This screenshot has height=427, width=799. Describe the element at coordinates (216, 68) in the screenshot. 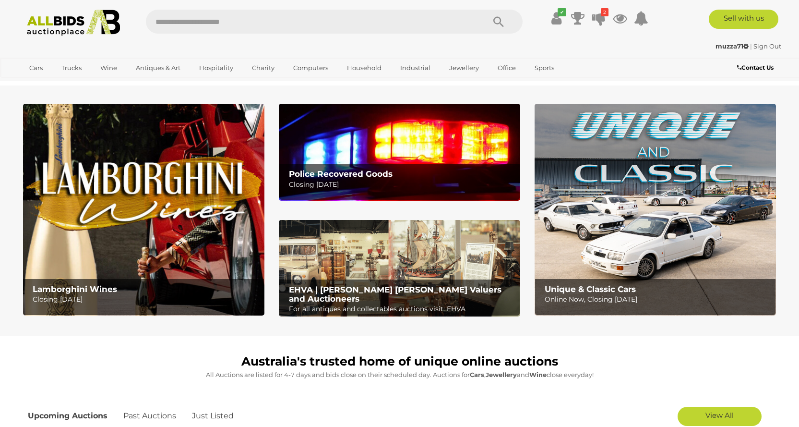

I see `a: Hospitality` at that location.